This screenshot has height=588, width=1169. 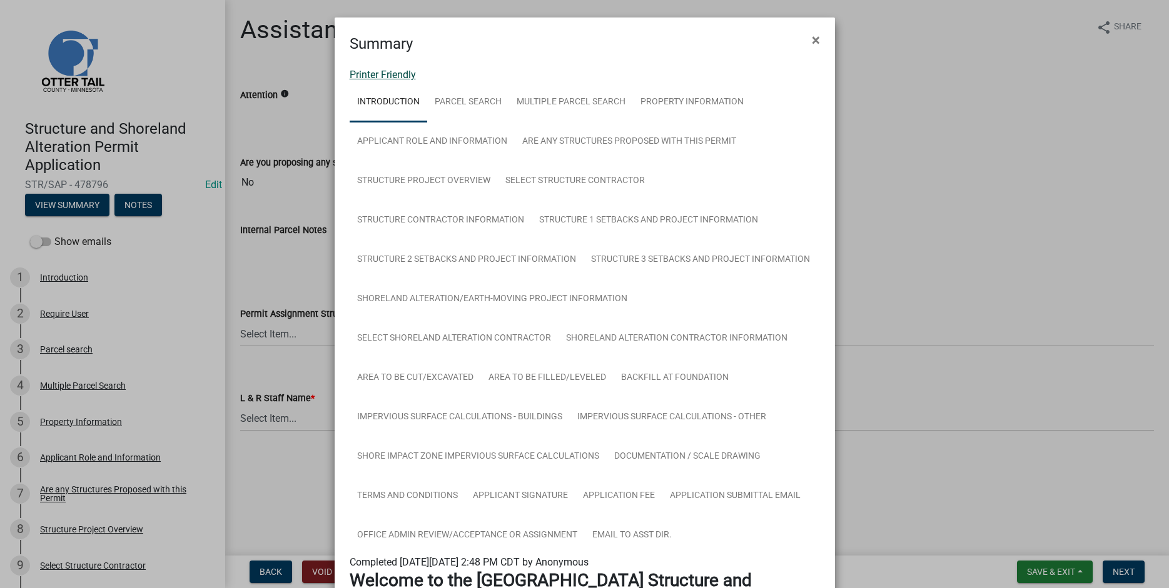 What do you see at coordinates (478, 457) in the screenshot?
I see `a: Shore Impact Zone Impervious Surface Calculations` at bounding box center [478, 457].